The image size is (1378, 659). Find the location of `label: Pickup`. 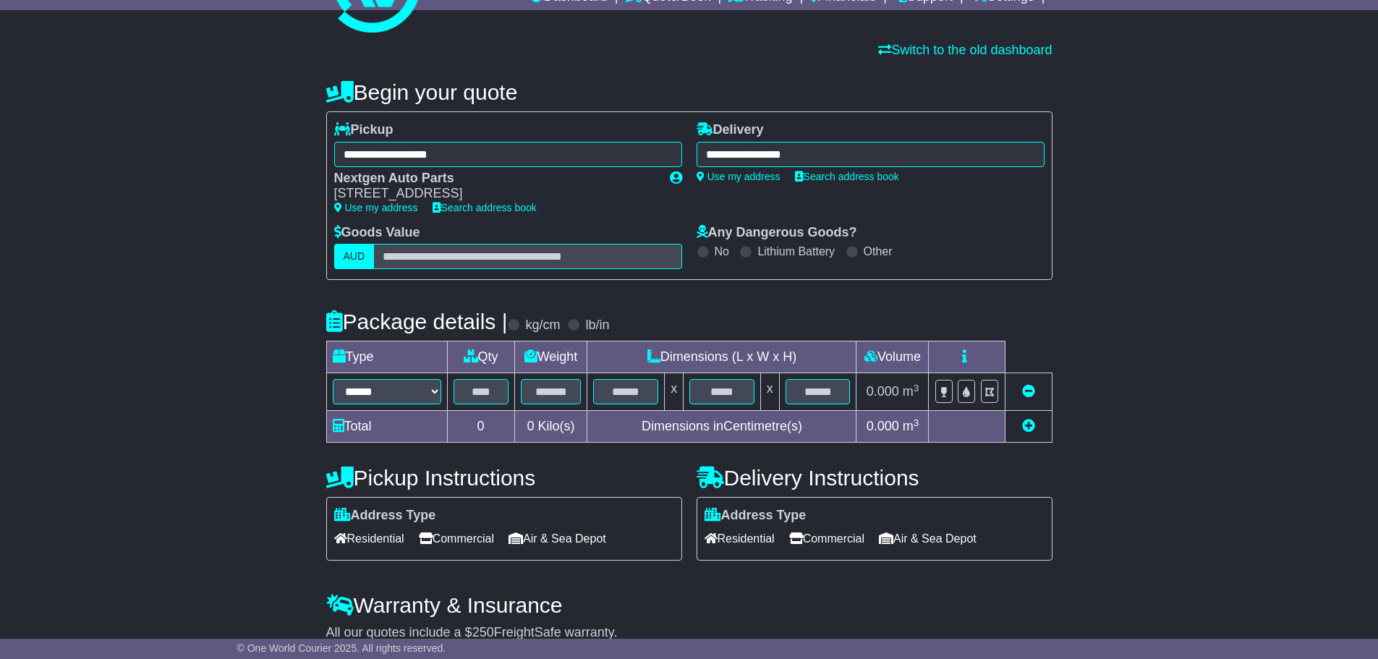

label: Pickup is located at coordinates (364, 130).